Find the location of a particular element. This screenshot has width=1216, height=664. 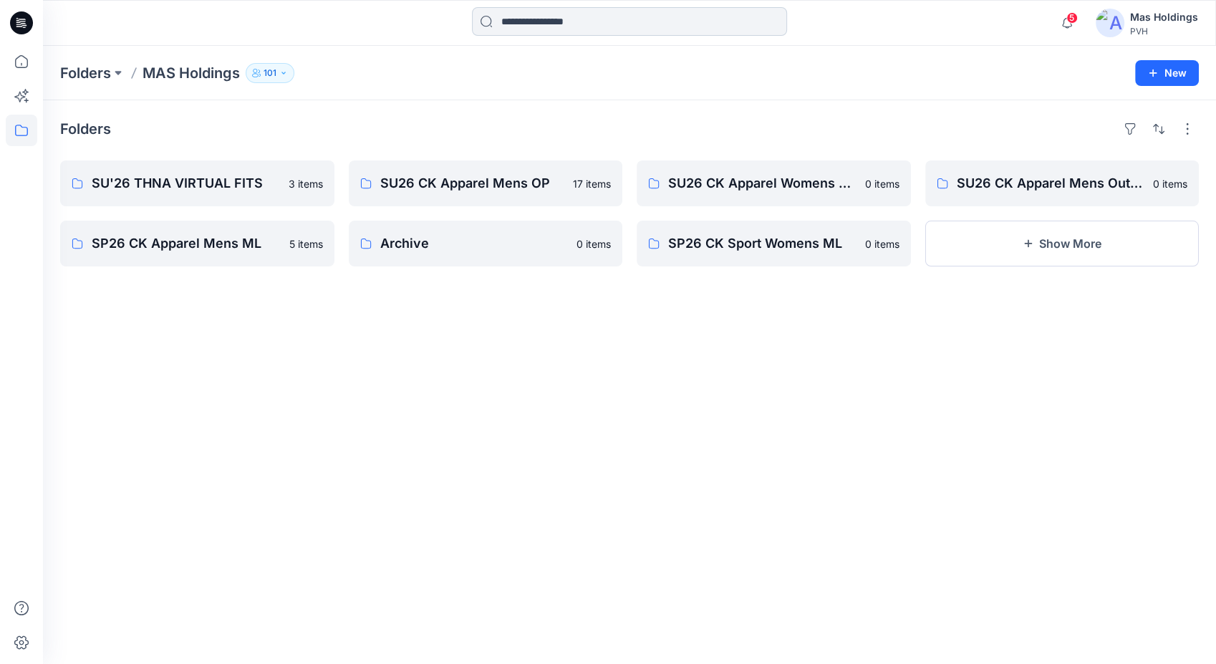

p: Archive is located at coordinates (474, 243).